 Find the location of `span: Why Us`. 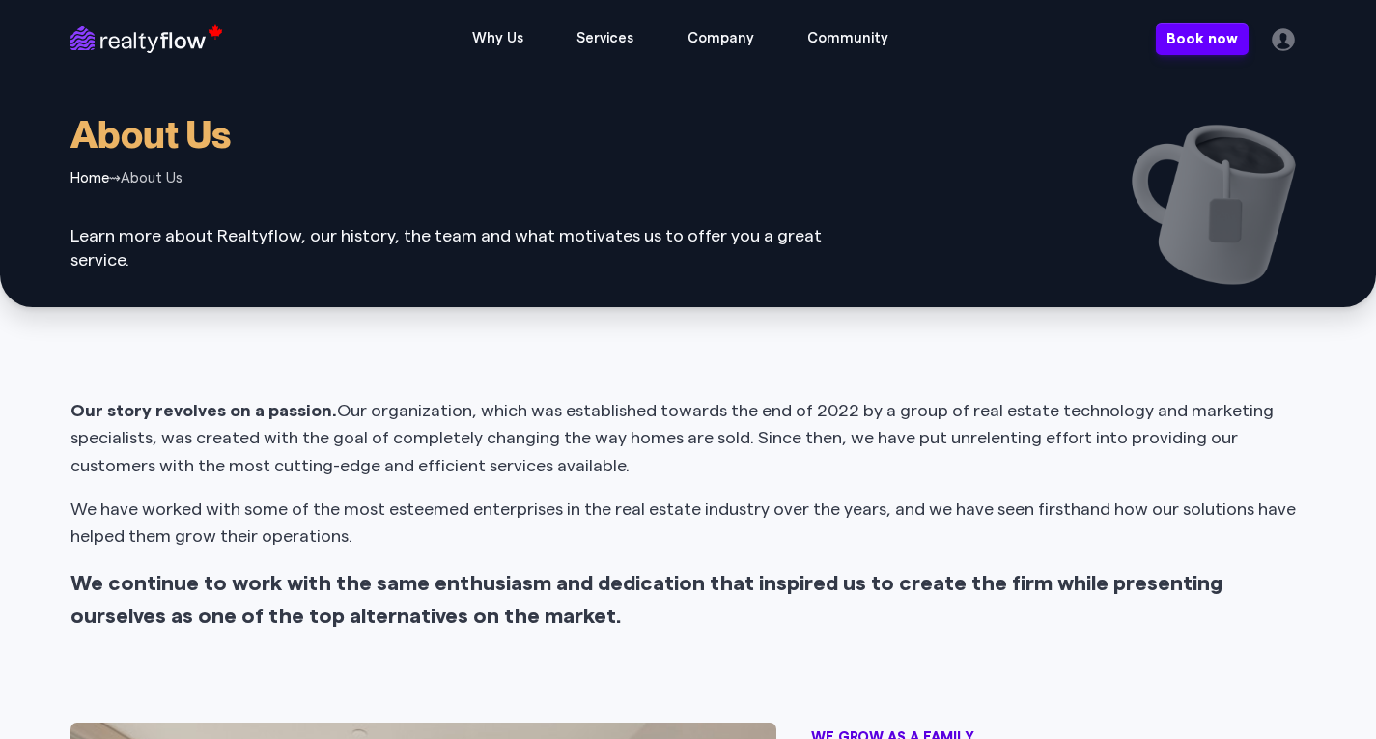

span: Why Us is located at coordinates (497, 39).